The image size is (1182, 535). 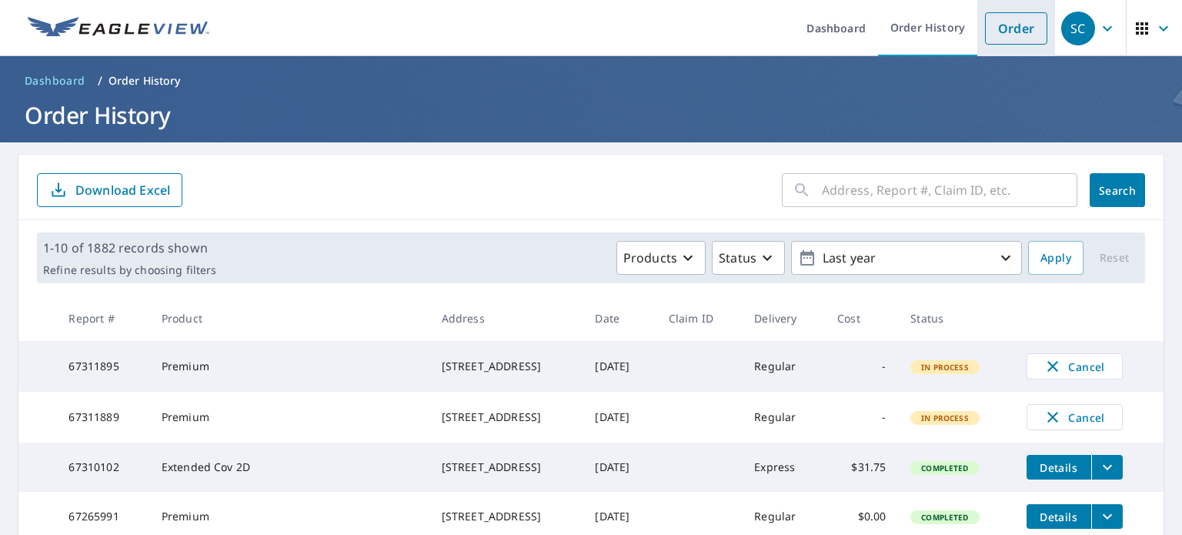 What do you see at coordinates (907, 258) in the screenshot?
I see `p: Last year` at bounding box center [907, 258].